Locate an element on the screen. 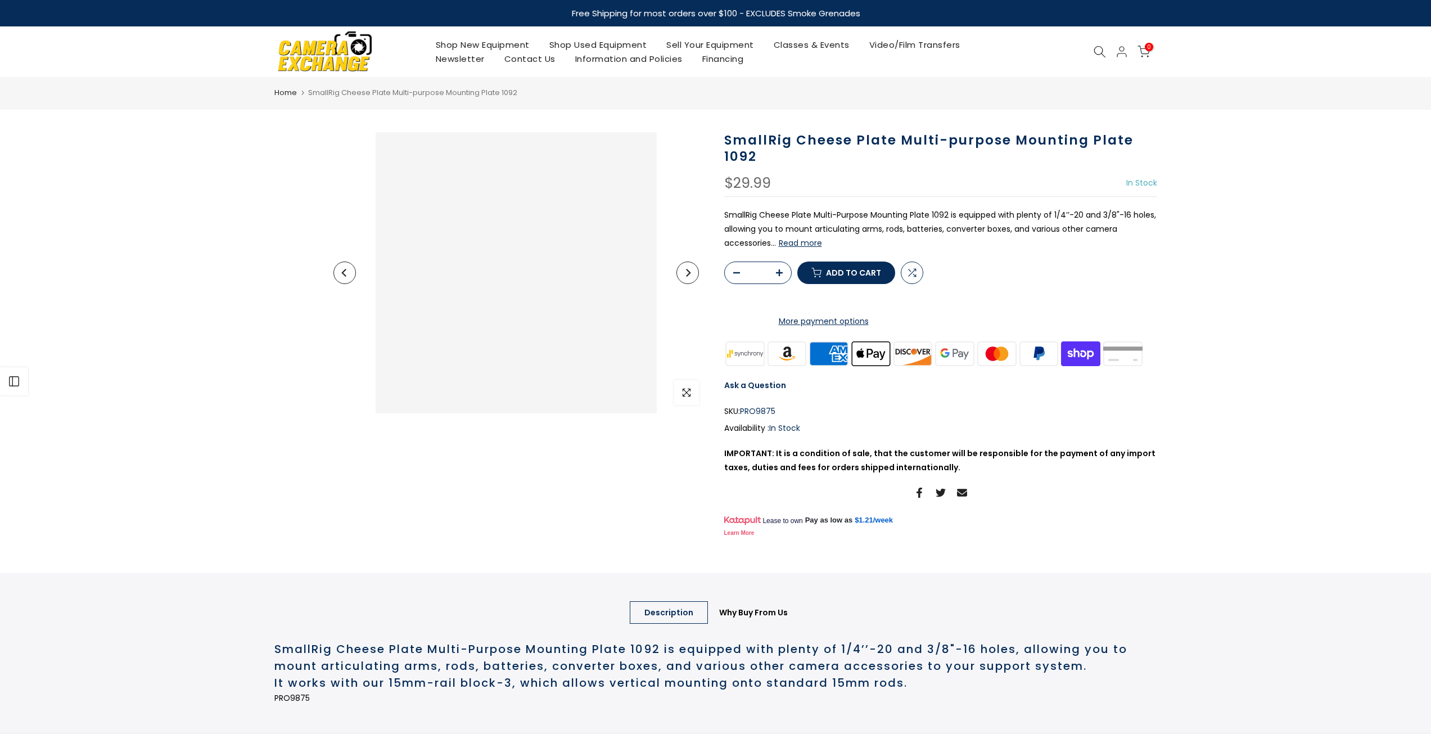 The height and width of the screenshot is (734, 1431). span: 0 is located at coordinates (1149, 47).